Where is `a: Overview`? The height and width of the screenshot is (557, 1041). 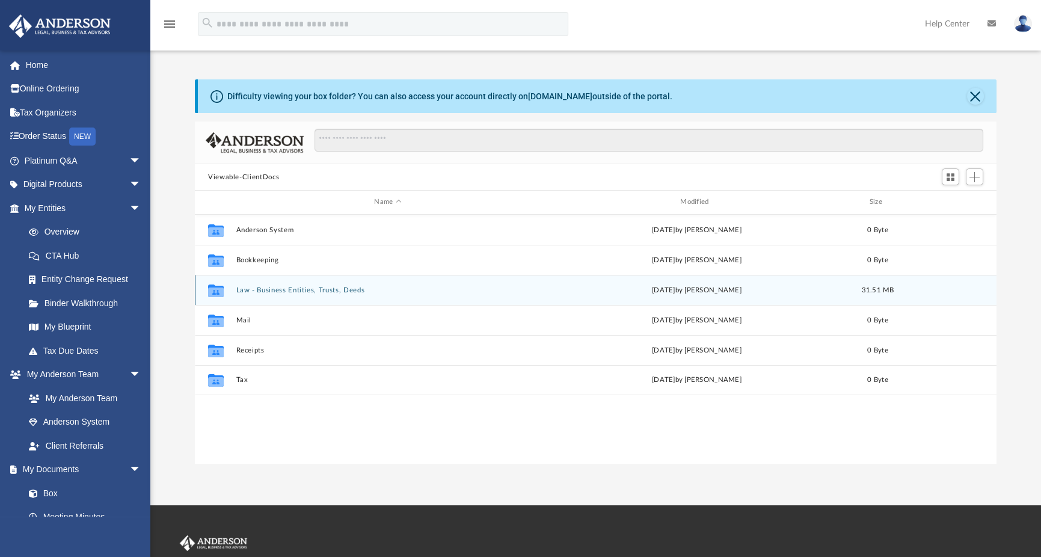 a: Overview is located at coordinates (88, 232).